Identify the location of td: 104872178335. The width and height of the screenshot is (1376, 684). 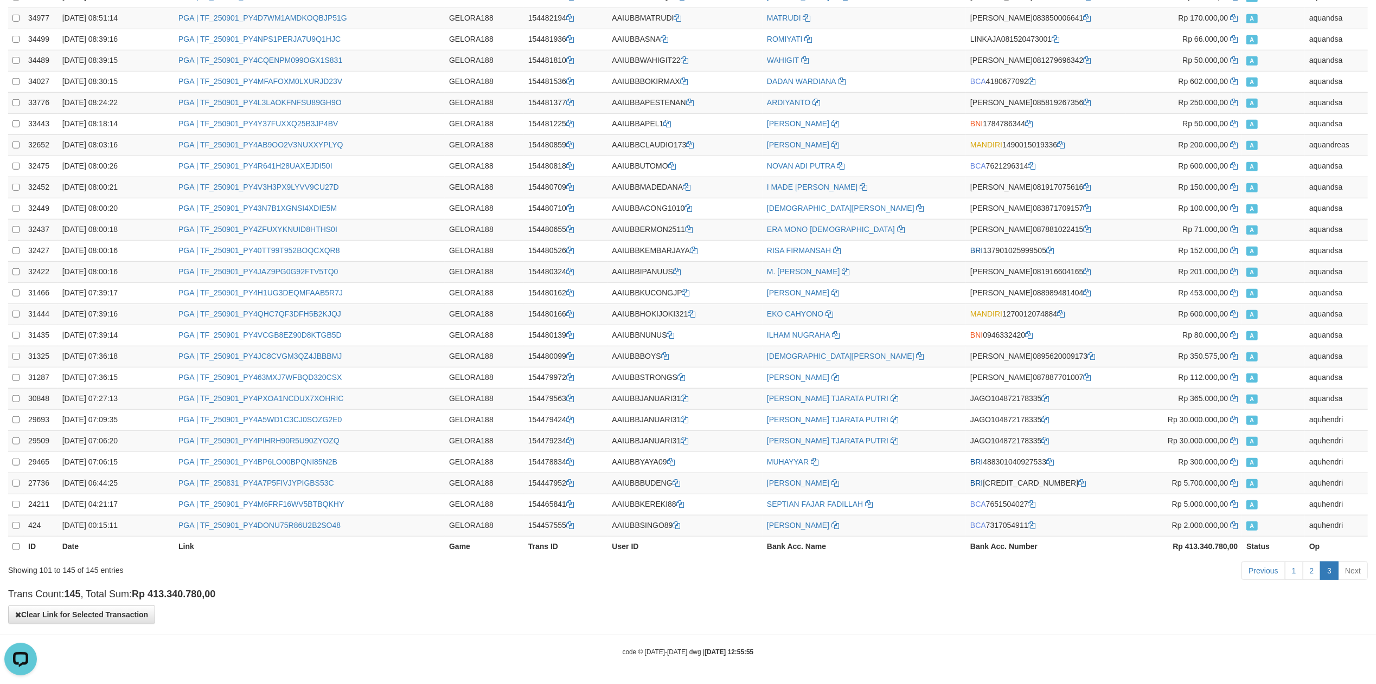
(1046, 420).